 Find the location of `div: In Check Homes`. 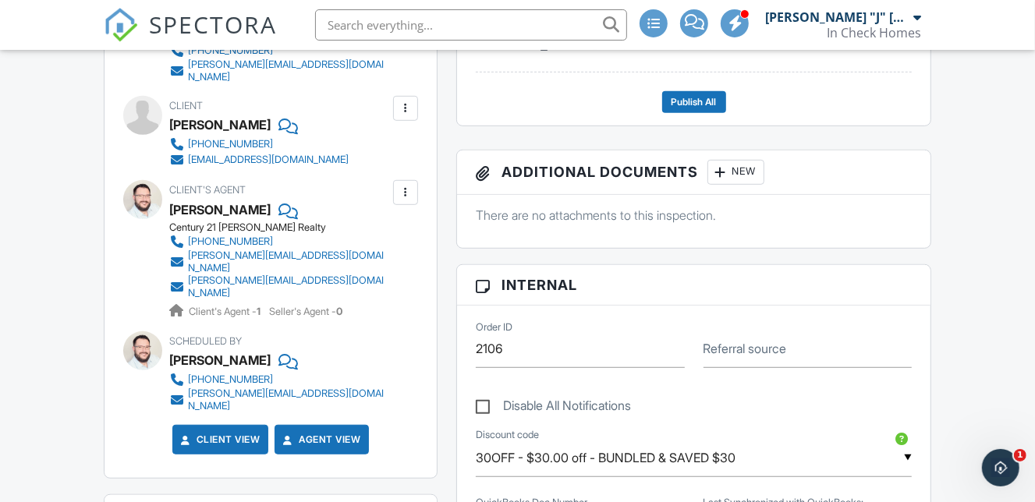

div: In Check Homes is located at coordinates (874, 33).